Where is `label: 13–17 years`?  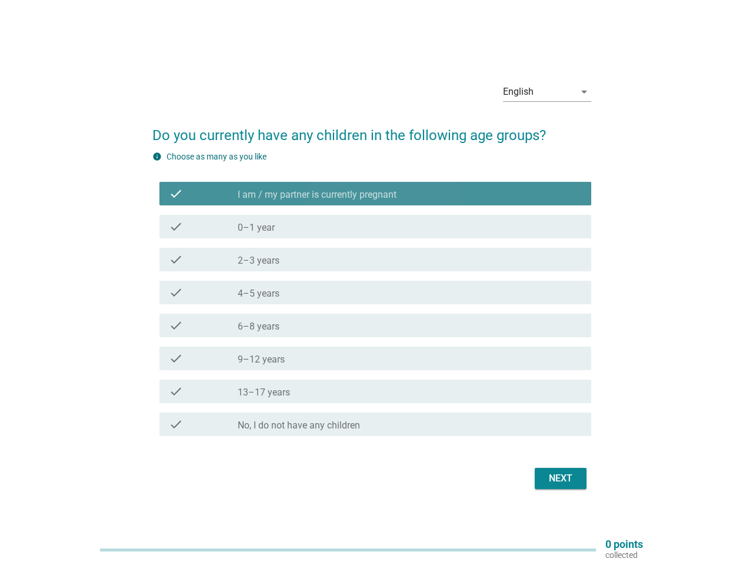
label: 13–17 years is located at coordinates (264, 392).